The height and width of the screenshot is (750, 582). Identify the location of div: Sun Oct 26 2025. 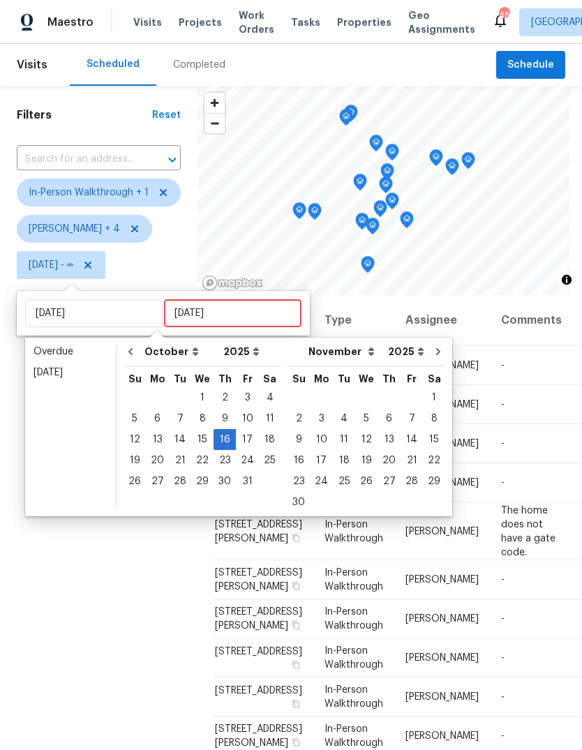
(135, 482).